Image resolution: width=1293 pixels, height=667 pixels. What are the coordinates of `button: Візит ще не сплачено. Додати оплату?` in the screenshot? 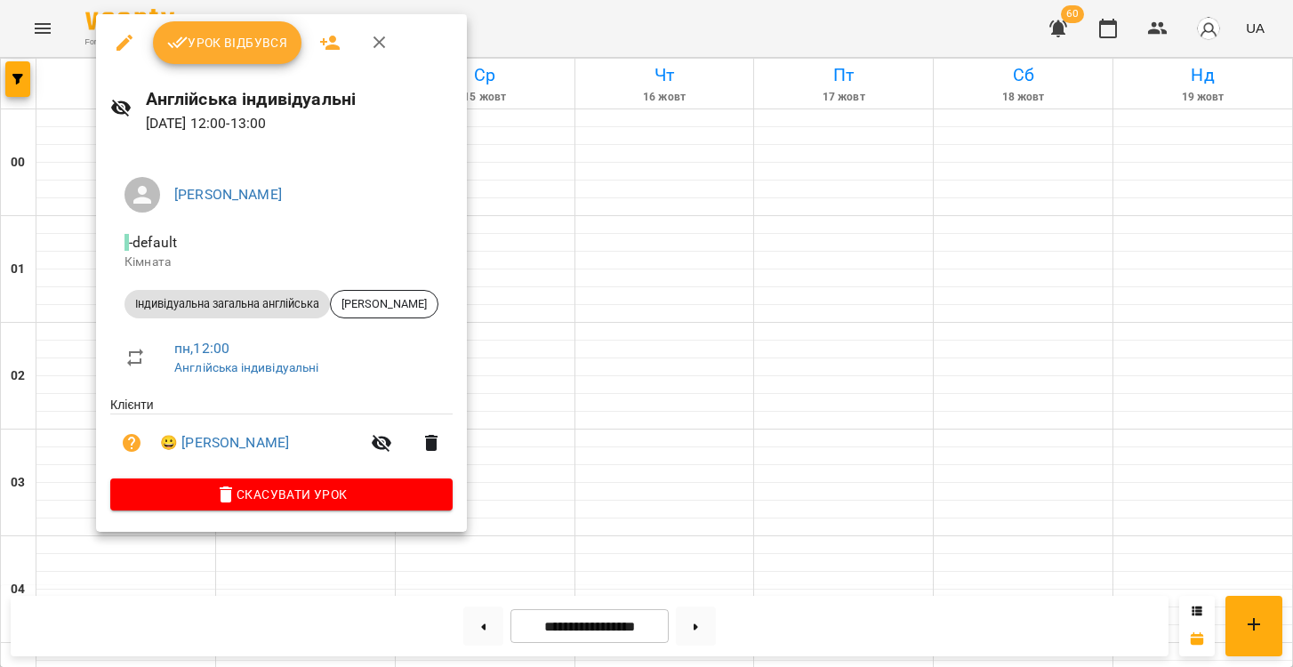 It's located at (132, 443).